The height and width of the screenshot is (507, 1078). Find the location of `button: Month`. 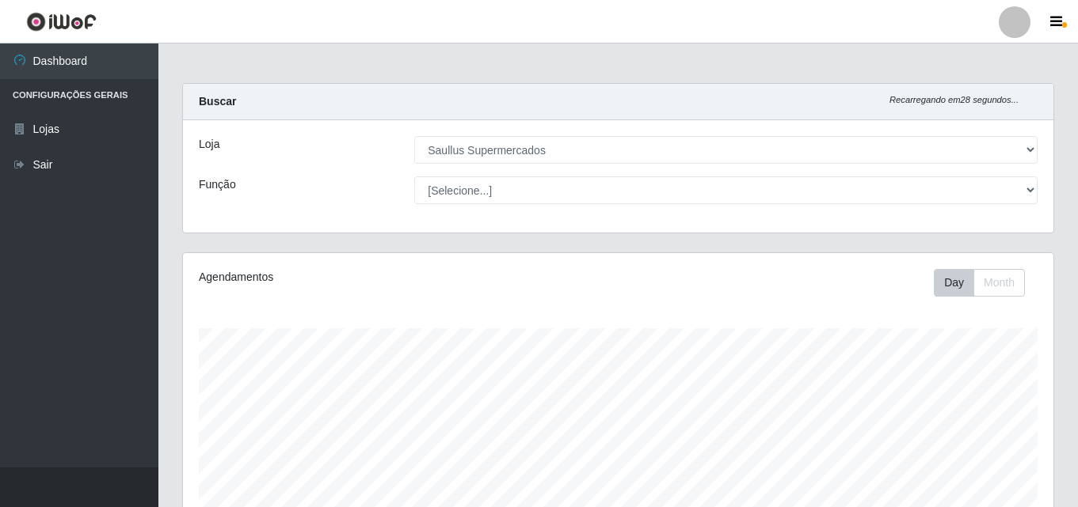

button: Month is located at coordinates (998, 283).